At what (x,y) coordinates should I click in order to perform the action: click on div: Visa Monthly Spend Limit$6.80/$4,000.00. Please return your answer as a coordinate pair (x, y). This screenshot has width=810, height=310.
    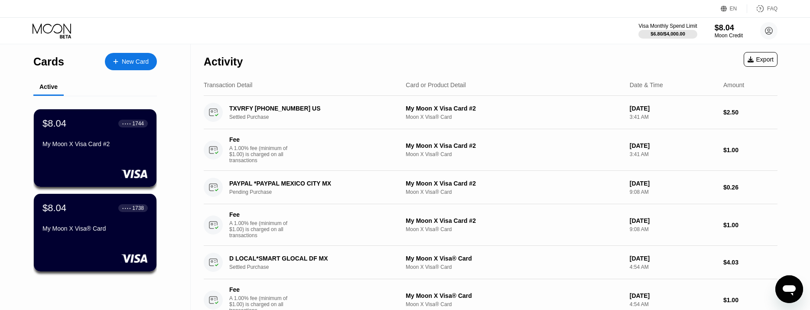
    Looking at the image, I should click on (667, 31).